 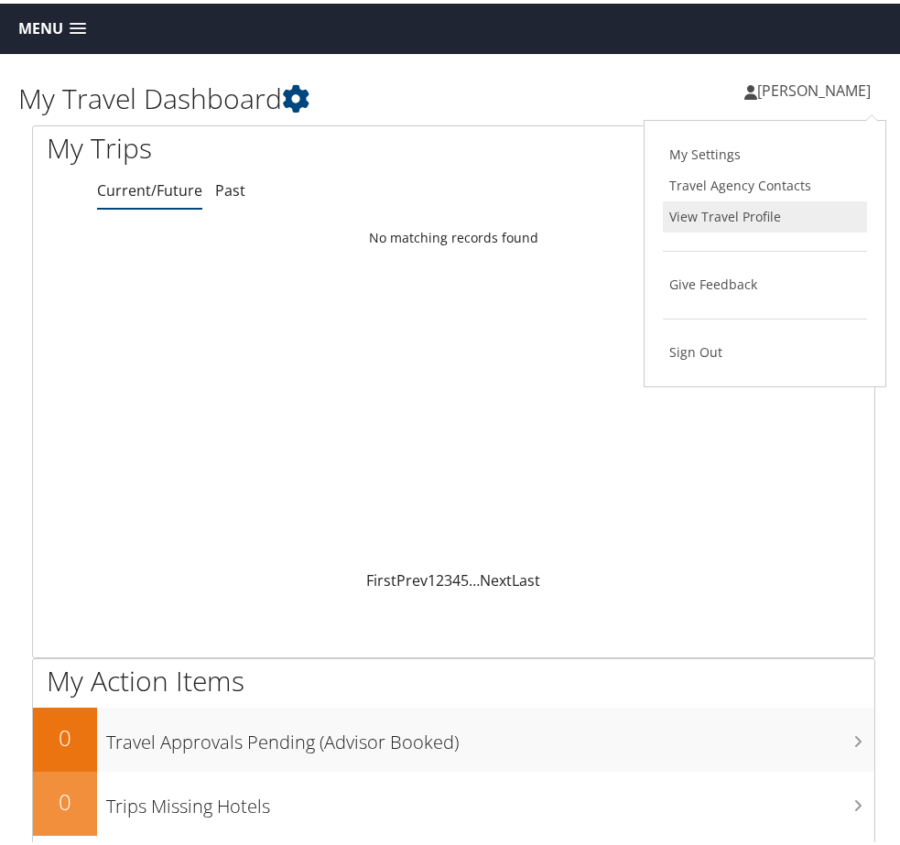 I want to click on h3: Trips Missing Hotels, so click(x=490, y=799).